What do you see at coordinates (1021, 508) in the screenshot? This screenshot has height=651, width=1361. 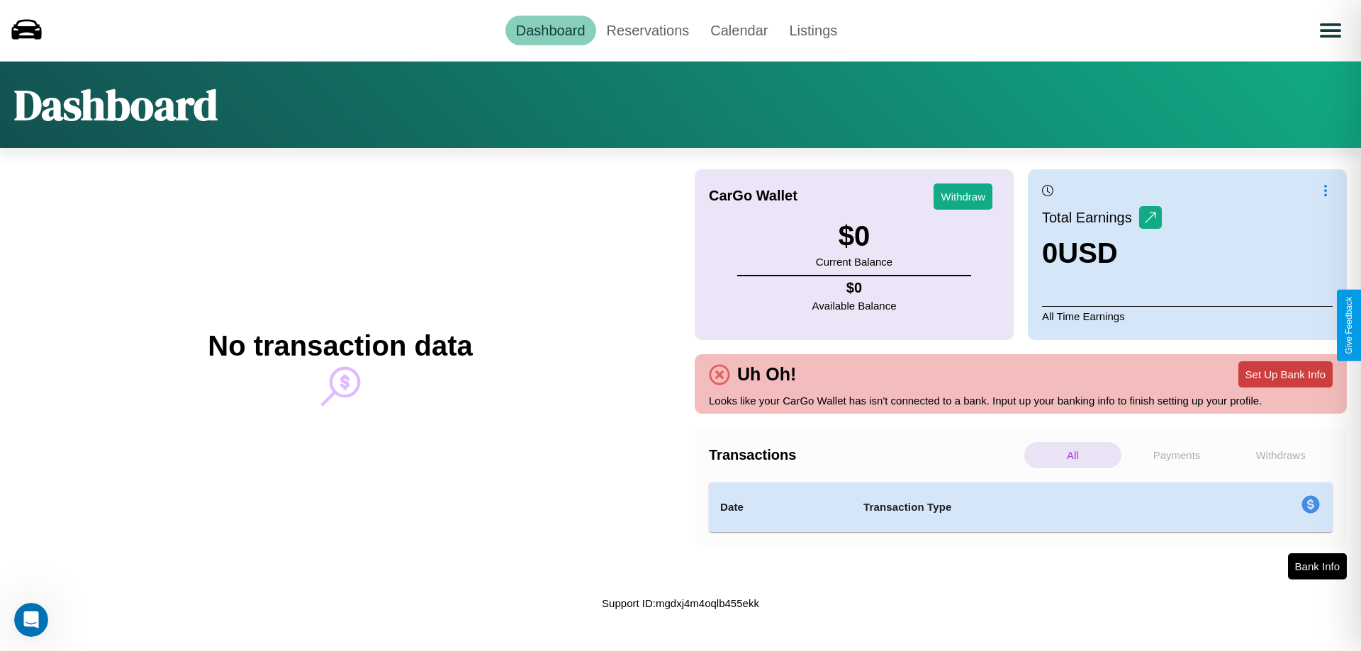 I see `table: simple table` at bounding box center [1021, 508].